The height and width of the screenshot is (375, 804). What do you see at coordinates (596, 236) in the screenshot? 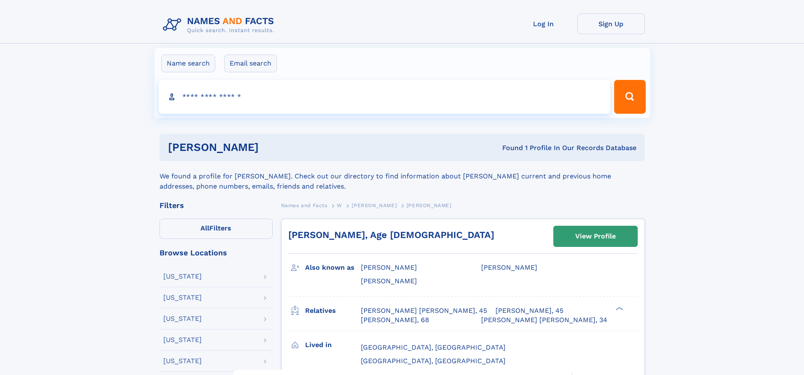
I see `a: View Profile` at bounding box center [596, 236].